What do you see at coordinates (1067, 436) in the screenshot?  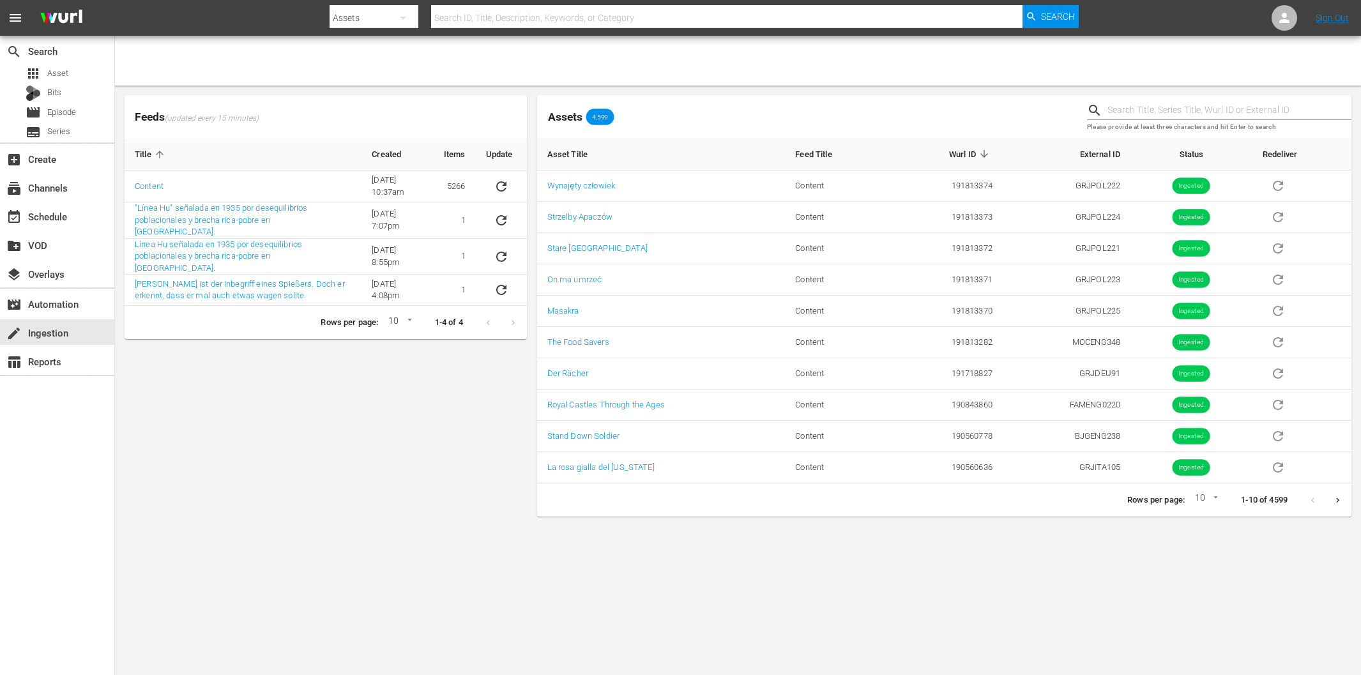 I see `td: BJGENG238` at bounding box center [1067, 436].